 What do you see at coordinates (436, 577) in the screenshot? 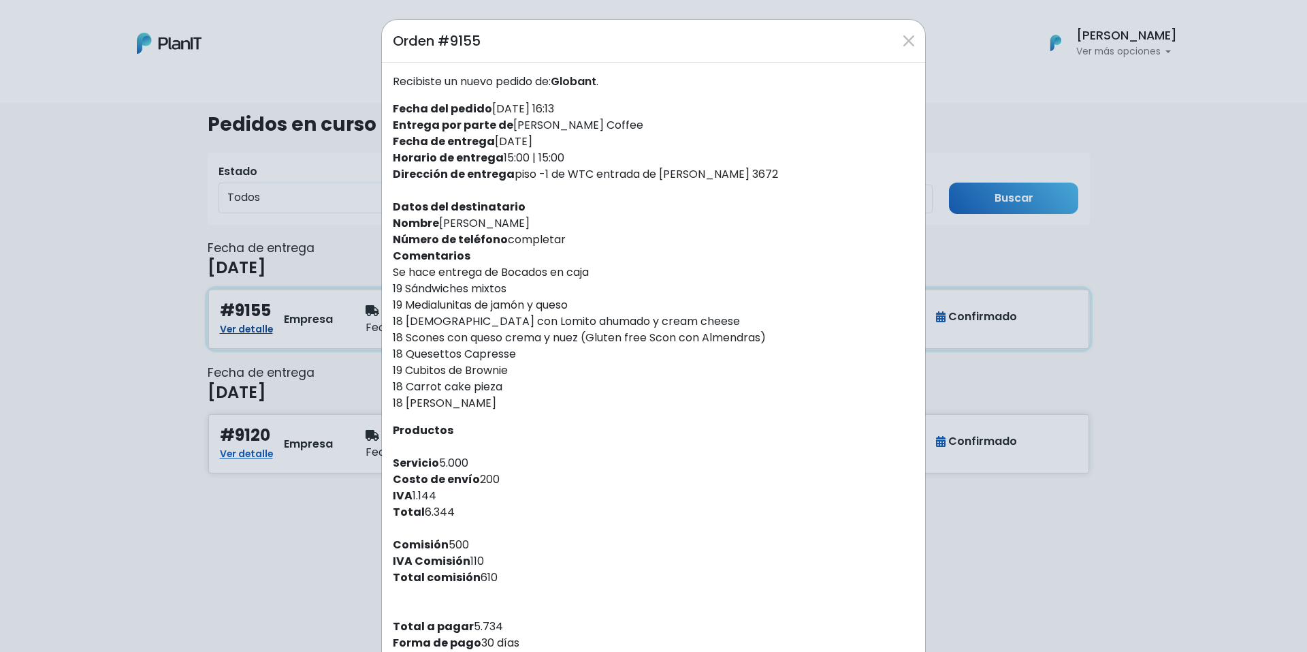
I see `strong: Total comisión` at bounding box center [436, 577].